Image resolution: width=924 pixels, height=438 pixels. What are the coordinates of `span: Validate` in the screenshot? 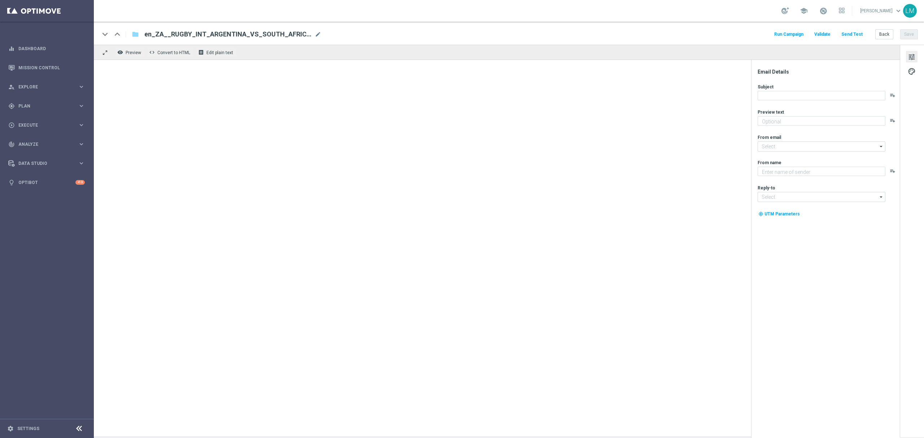 It's located at (822, 34).